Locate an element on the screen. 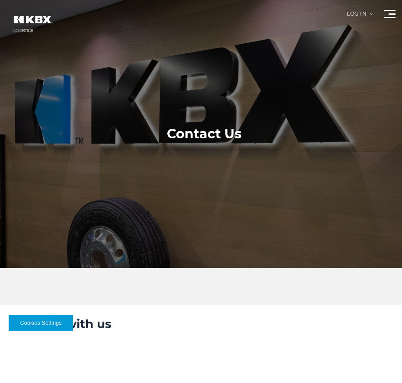  h1: Contact Us is located at coordinates (204, 134).